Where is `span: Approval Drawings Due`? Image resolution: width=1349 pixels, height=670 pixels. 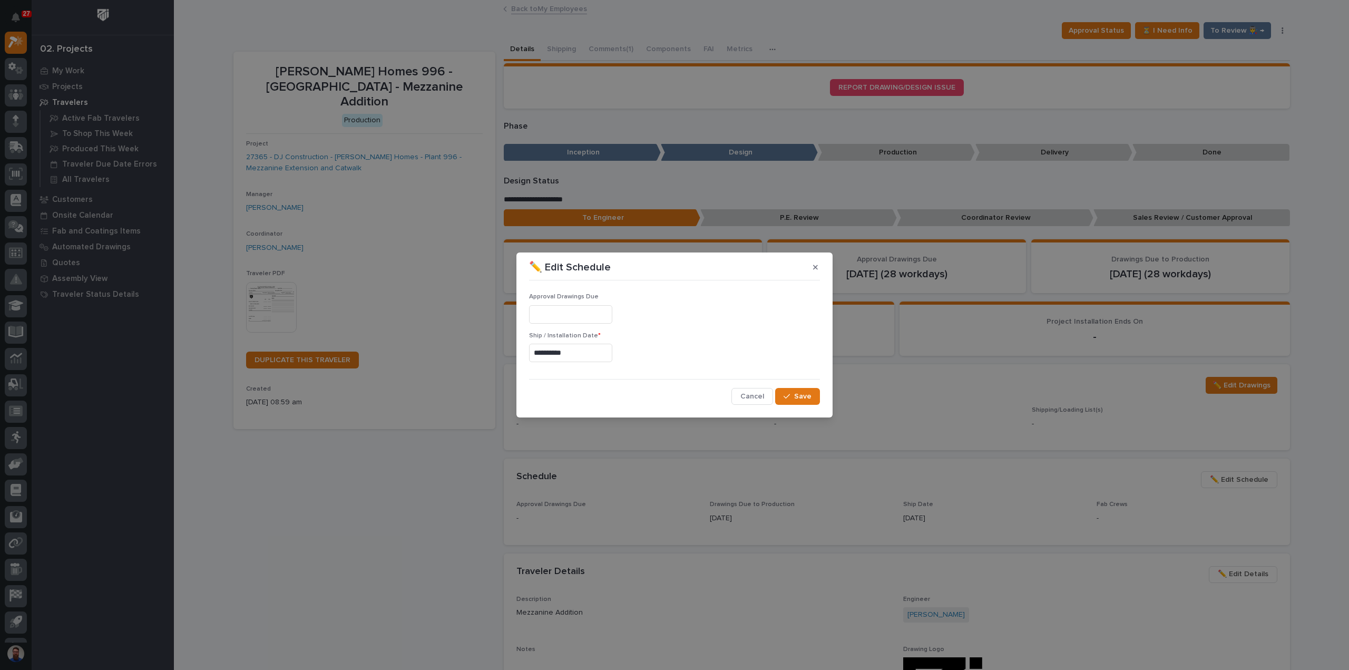 span: Approval Drawings Due is located at coordinates (564, 297).